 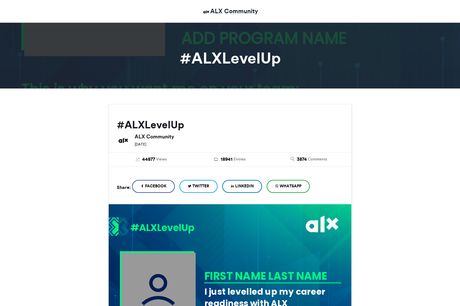 I want to click on span: Entries, so click(x=239, y=159).